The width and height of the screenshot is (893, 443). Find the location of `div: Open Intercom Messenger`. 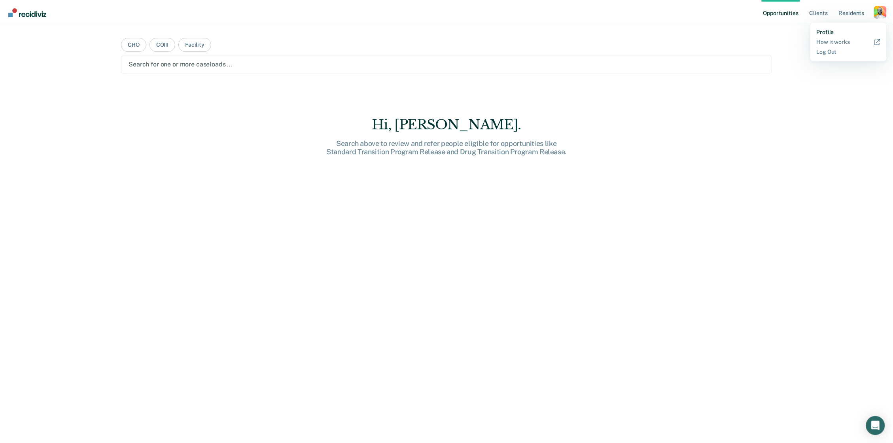

div: Open Intercom Messenger is located at coordinates (875, 425).